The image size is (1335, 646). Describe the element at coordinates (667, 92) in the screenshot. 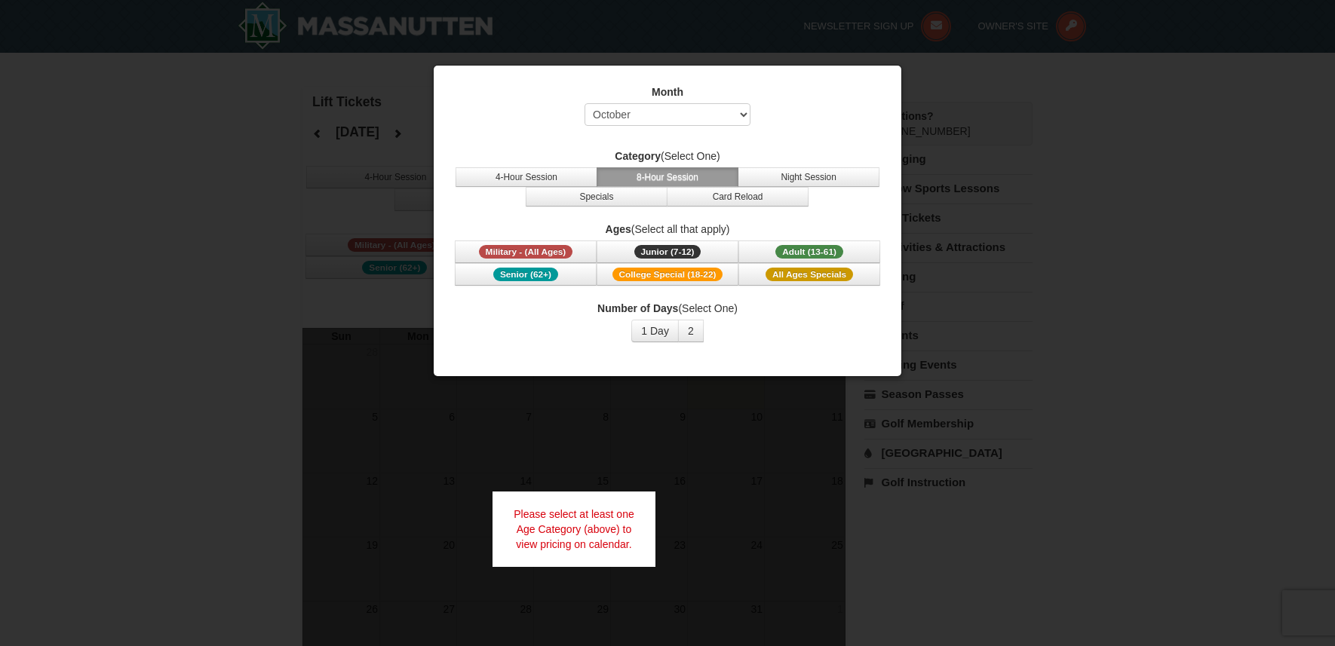

I see `strong: Month` at that location.